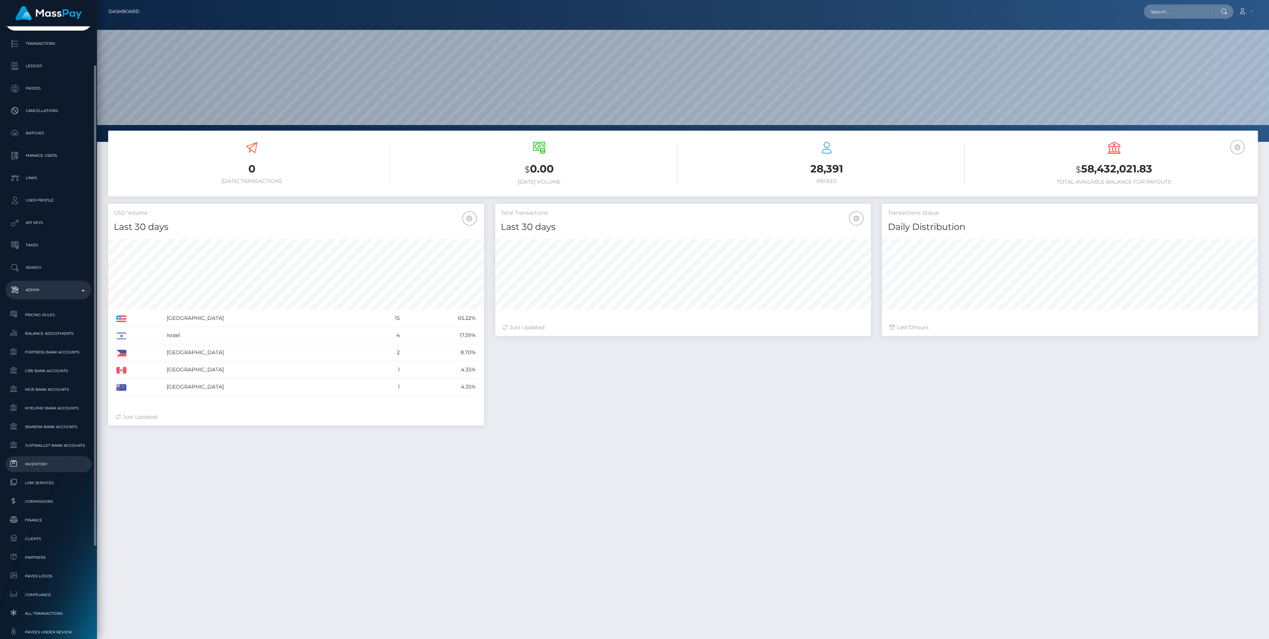 The image size is (1269, 639). I want to click on td: 4, so click(386, 335).